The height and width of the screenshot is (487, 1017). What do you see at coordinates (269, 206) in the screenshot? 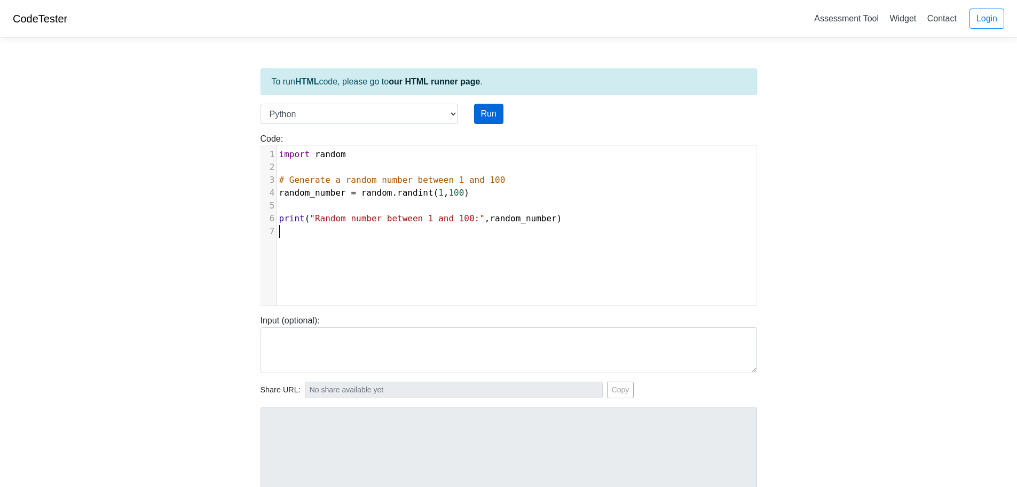
I see `div: 5` at bounding box center [269, 206].